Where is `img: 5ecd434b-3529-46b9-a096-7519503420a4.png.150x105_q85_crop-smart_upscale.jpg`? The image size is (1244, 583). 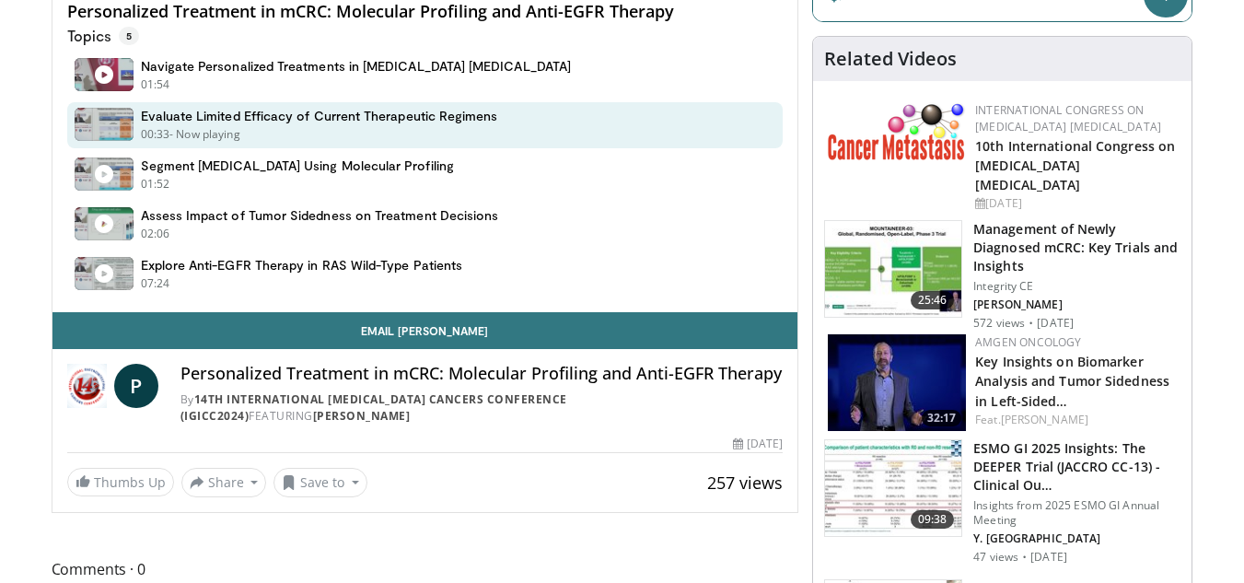
img: 5ecd434b-3529-46b9-a096-7519503420a4.png.150x105_q85_crop-smart_upscale.jpg is located at coordinates (897, 382).